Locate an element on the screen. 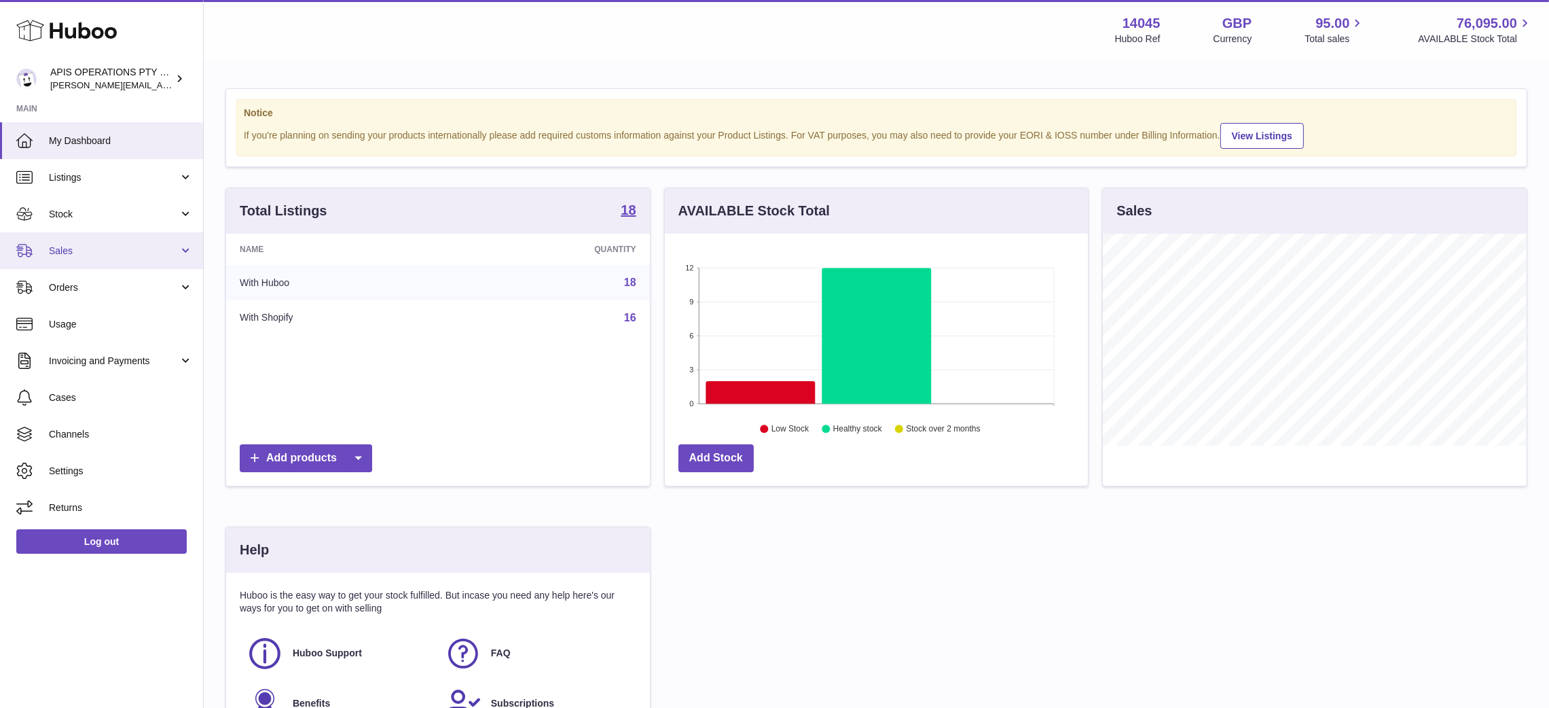 This screenshot has height=708, width=1549. strong: Notice is located at coordinates (876, 113).